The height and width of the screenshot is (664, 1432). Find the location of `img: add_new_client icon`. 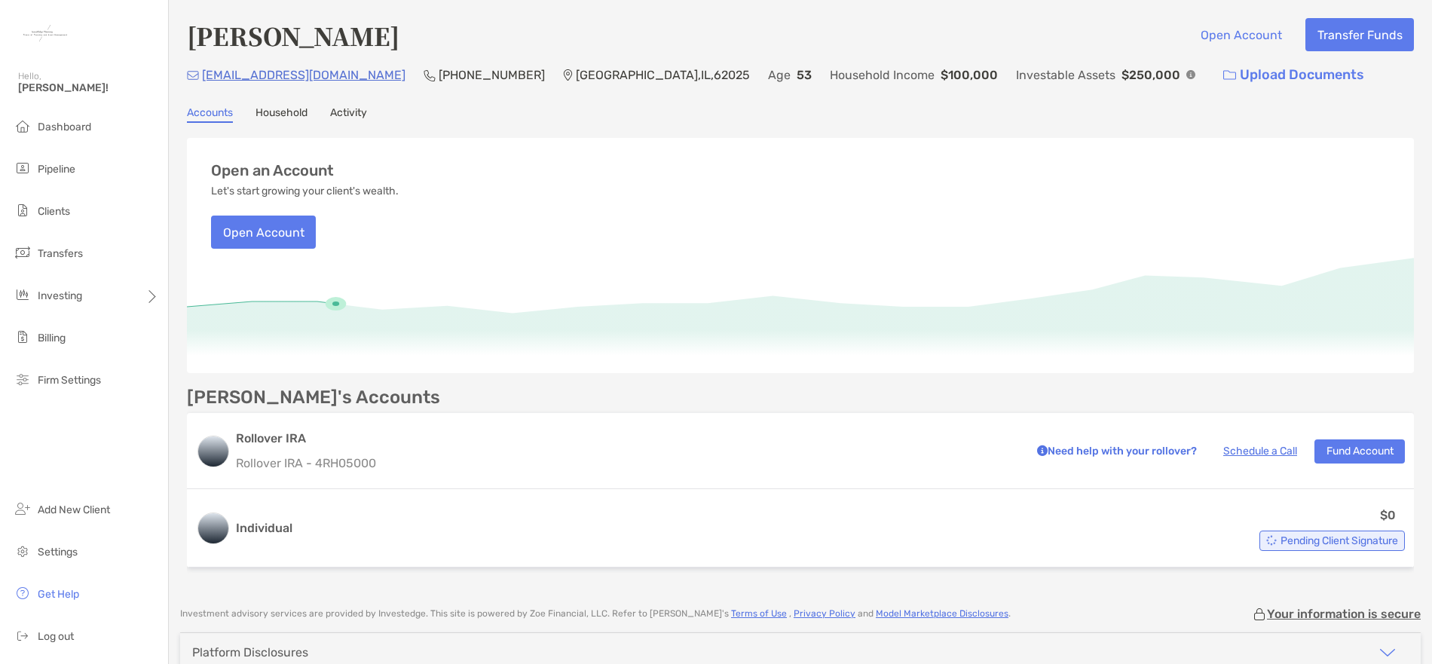

img: add_new_client icon is located at coordinates (23, 509).